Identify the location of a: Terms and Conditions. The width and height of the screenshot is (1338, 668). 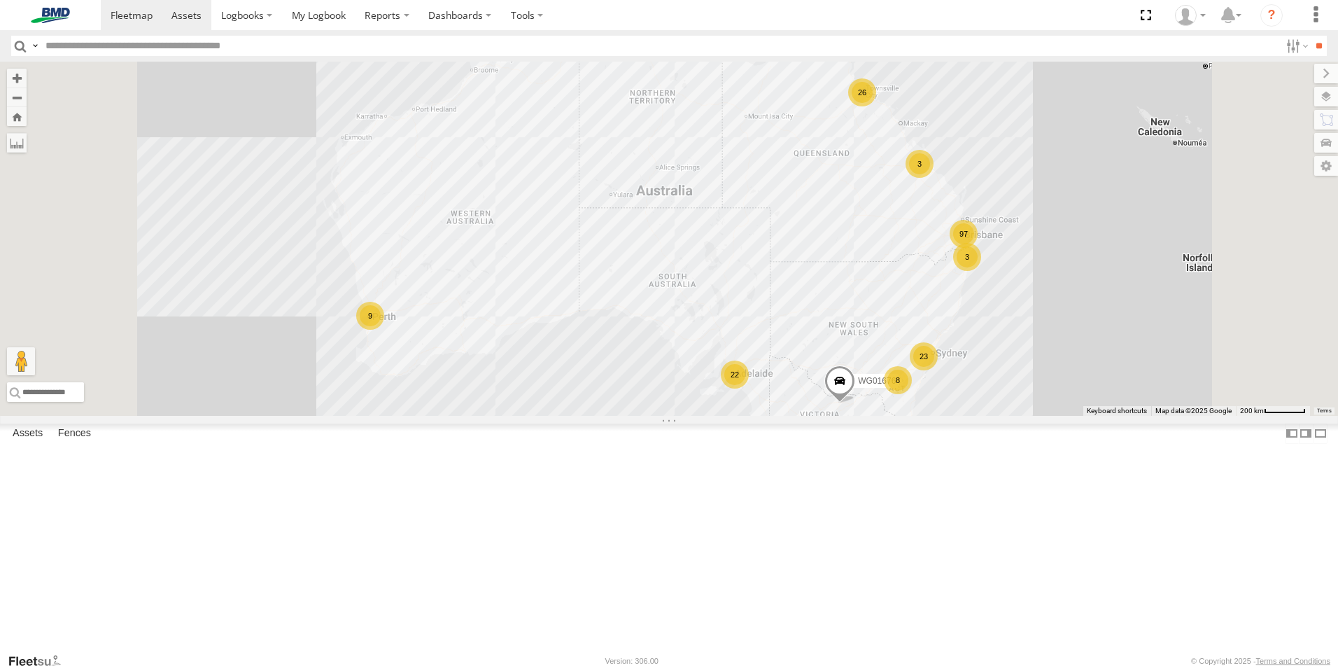
(1293, 661).